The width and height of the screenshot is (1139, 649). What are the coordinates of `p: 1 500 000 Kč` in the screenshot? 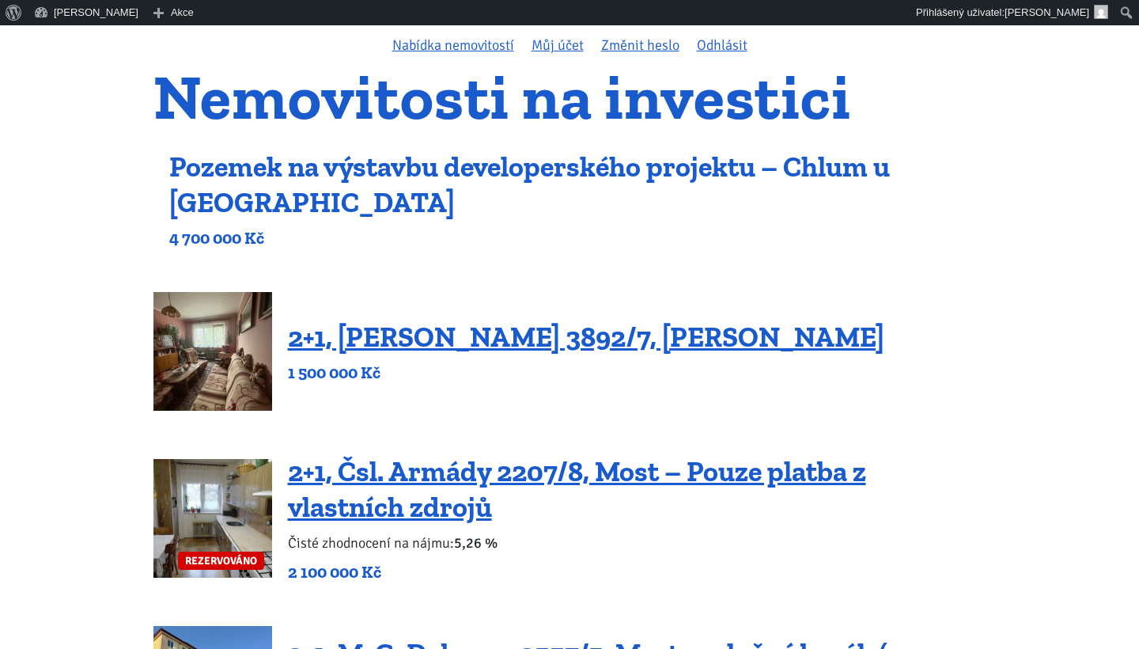 It's located at (586, 373).